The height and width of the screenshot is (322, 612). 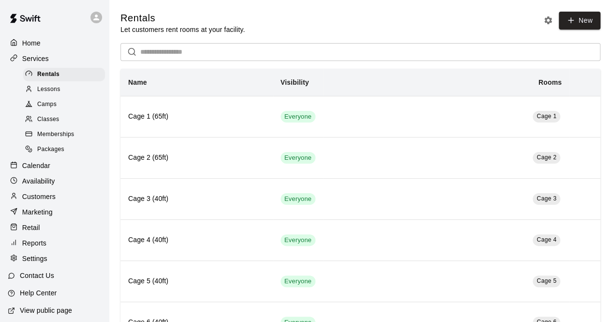 I want to click on p: Availability, so click(x=39, y=181).